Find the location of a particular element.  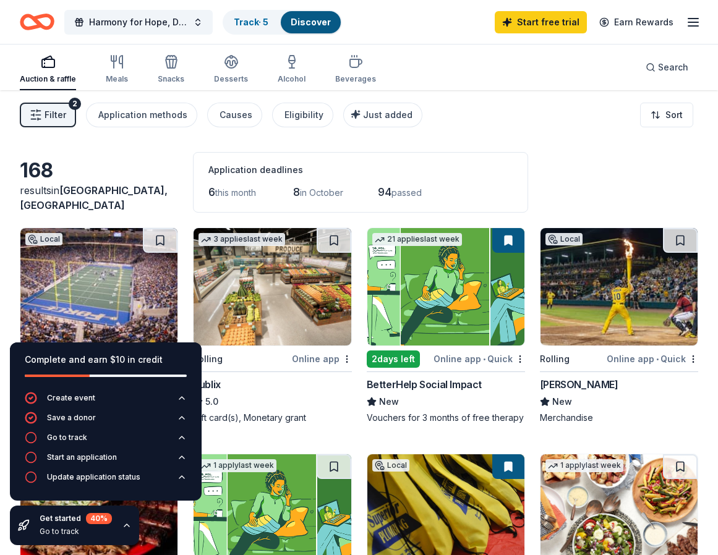

button: Just added is located at coordinates (383, 115).